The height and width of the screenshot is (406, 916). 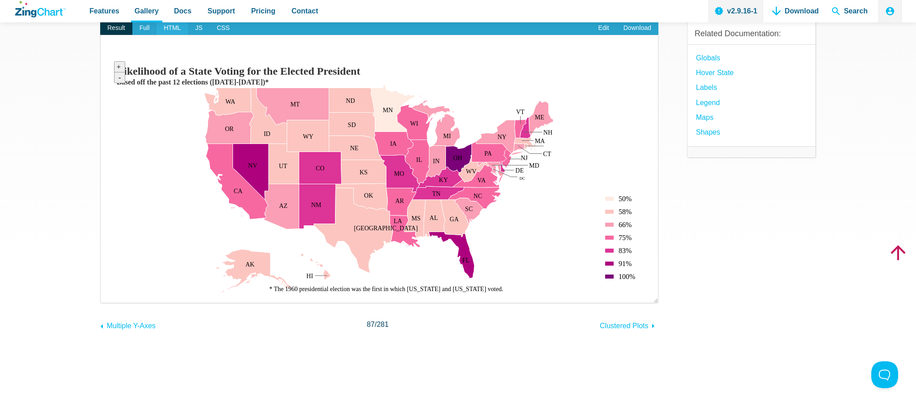 I want to click on span: 87, so click(x=371, y=324).